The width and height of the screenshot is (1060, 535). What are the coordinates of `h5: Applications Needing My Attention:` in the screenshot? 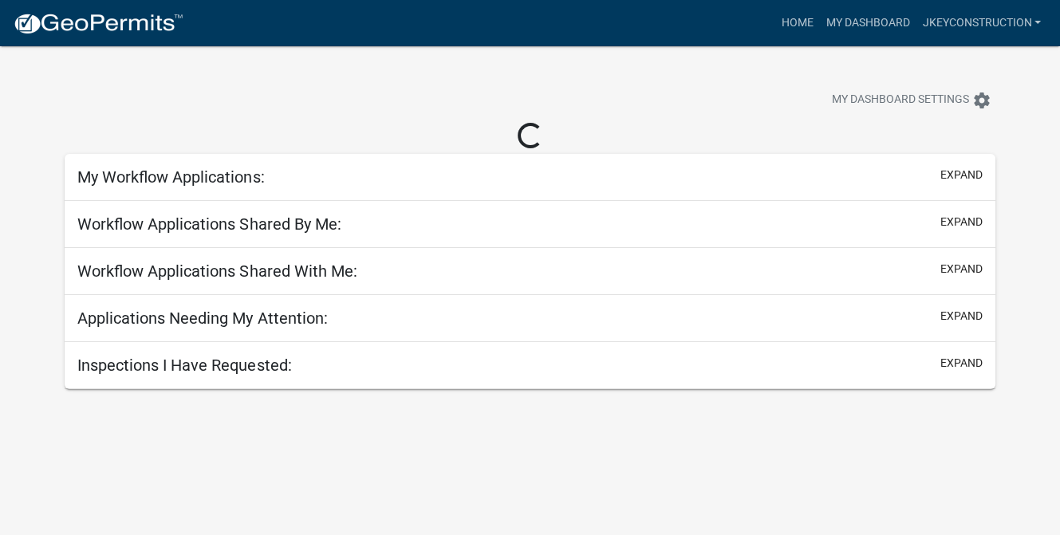 It's located at (202, 318).